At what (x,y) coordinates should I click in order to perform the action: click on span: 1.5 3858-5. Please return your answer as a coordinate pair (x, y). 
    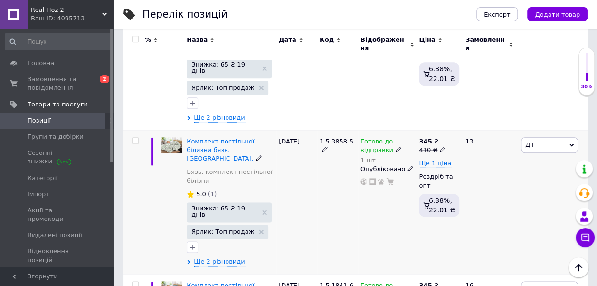
    Looking at the image, I should click on (336, 141).